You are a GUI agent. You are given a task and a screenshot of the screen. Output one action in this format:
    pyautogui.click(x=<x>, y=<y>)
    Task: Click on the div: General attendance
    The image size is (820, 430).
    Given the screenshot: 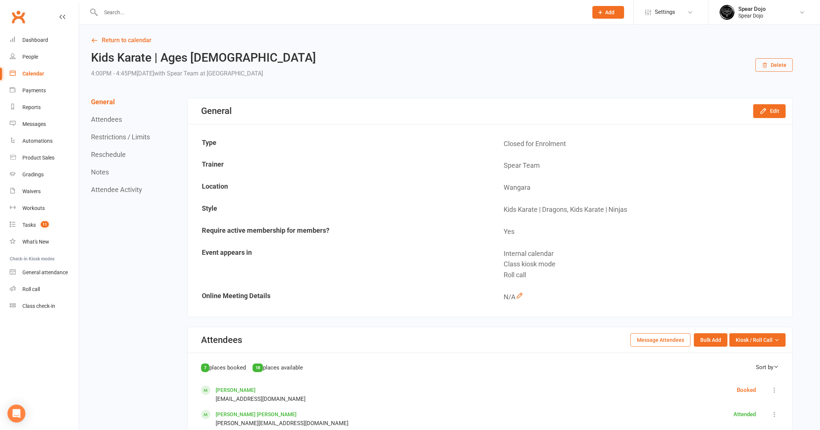 What is the action you would take?
    pyautogui.click(x=45, y=272)
    